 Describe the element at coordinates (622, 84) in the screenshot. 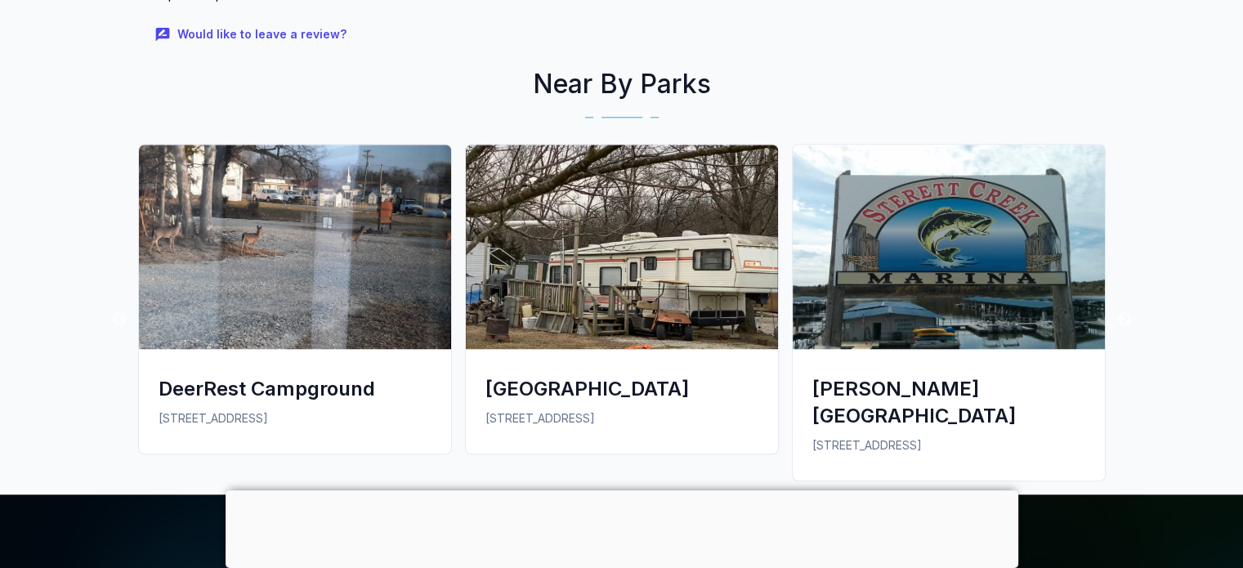

I see `h2: Near By Parks` at that location.